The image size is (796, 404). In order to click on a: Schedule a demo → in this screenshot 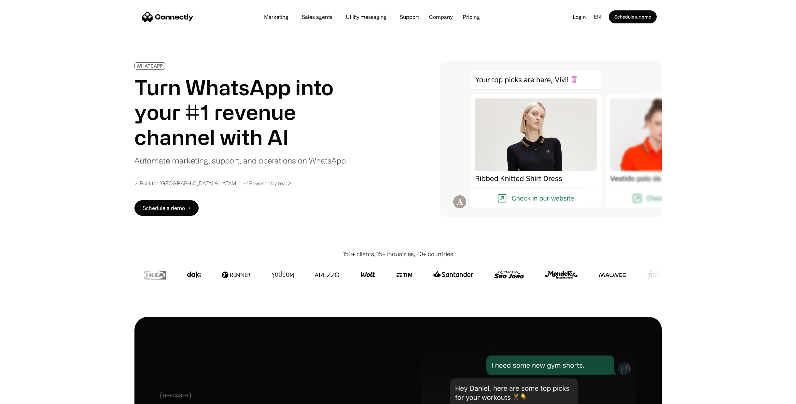, I will do `click(166, 208)`.